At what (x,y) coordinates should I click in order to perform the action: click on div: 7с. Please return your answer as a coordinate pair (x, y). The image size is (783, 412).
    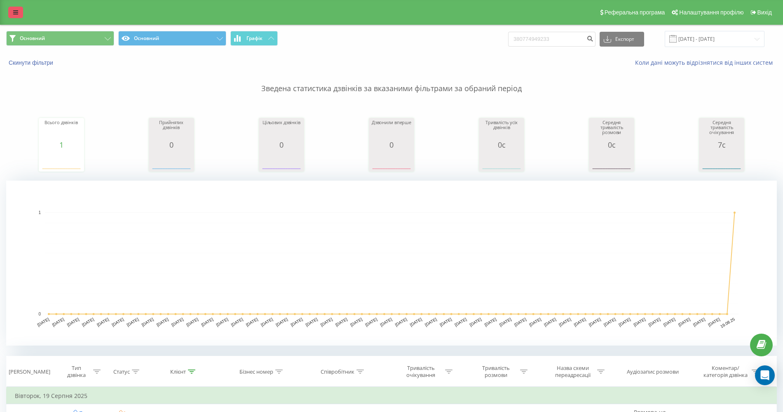
    Looking at the image, I should click on (722, 145).